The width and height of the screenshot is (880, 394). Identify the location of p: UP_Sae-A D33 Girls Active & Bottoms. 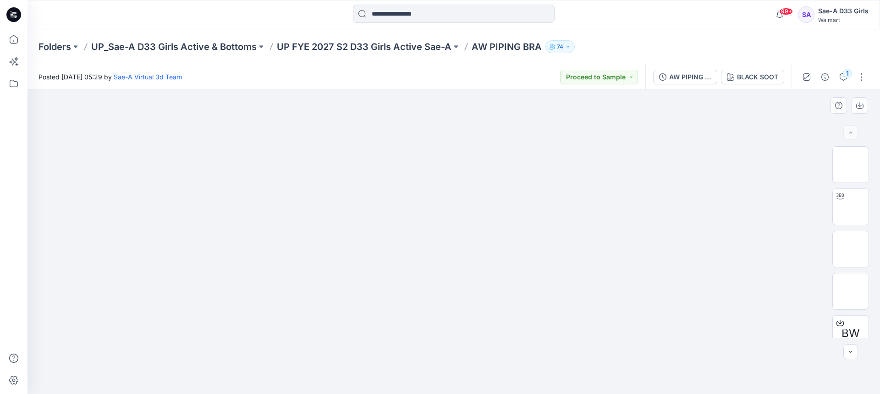
(174, 47).